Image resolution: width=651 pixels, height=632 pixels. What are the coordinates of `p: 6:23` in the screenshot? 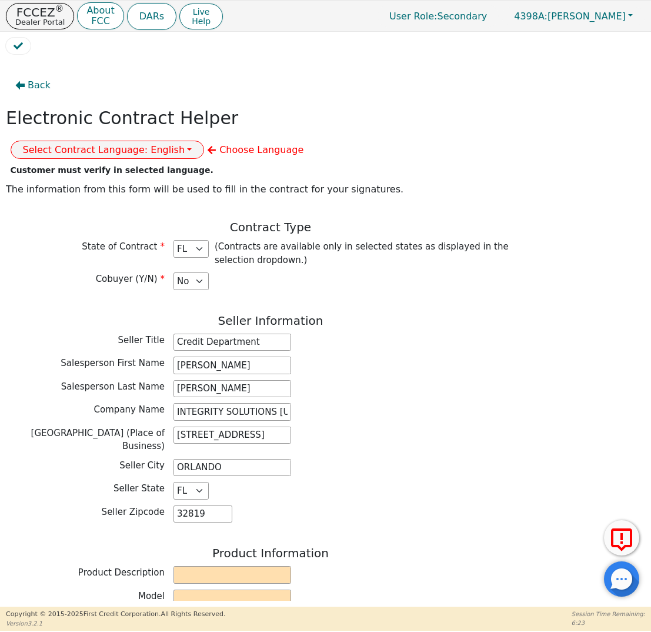 It's located at (608, 623).